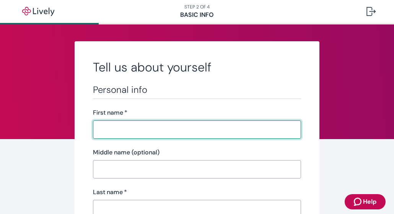 The image size is (394, 214). Describe the element at coordinates (358, 202) in the screenshot. I see `svg: Zendesk support icon` at that location.